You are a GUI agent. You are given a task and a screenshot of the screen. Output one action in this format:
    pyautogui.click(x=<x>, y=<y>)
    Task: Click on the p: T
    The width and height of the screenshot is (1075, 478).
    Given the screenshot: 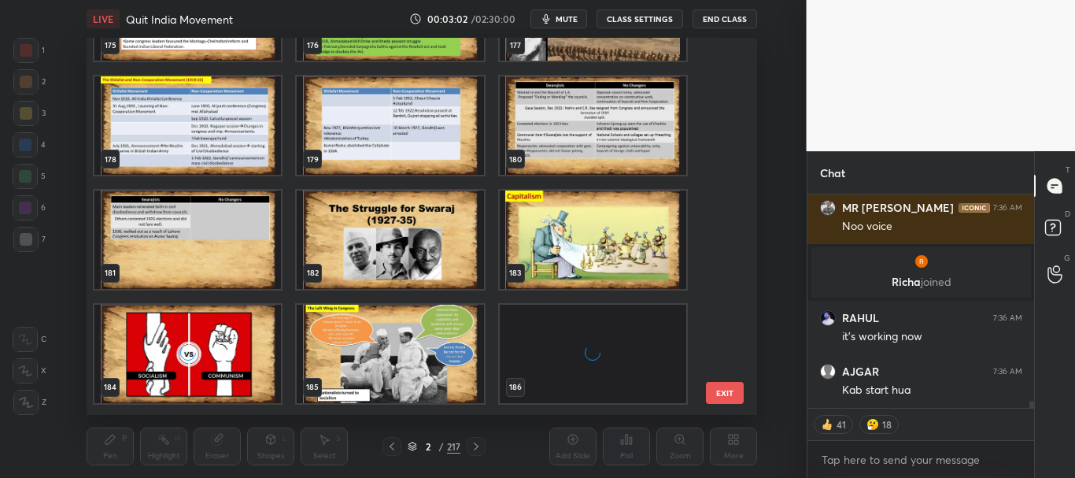 What is the action you would take?
    pyautogui.click(x=1068, y=169)
    